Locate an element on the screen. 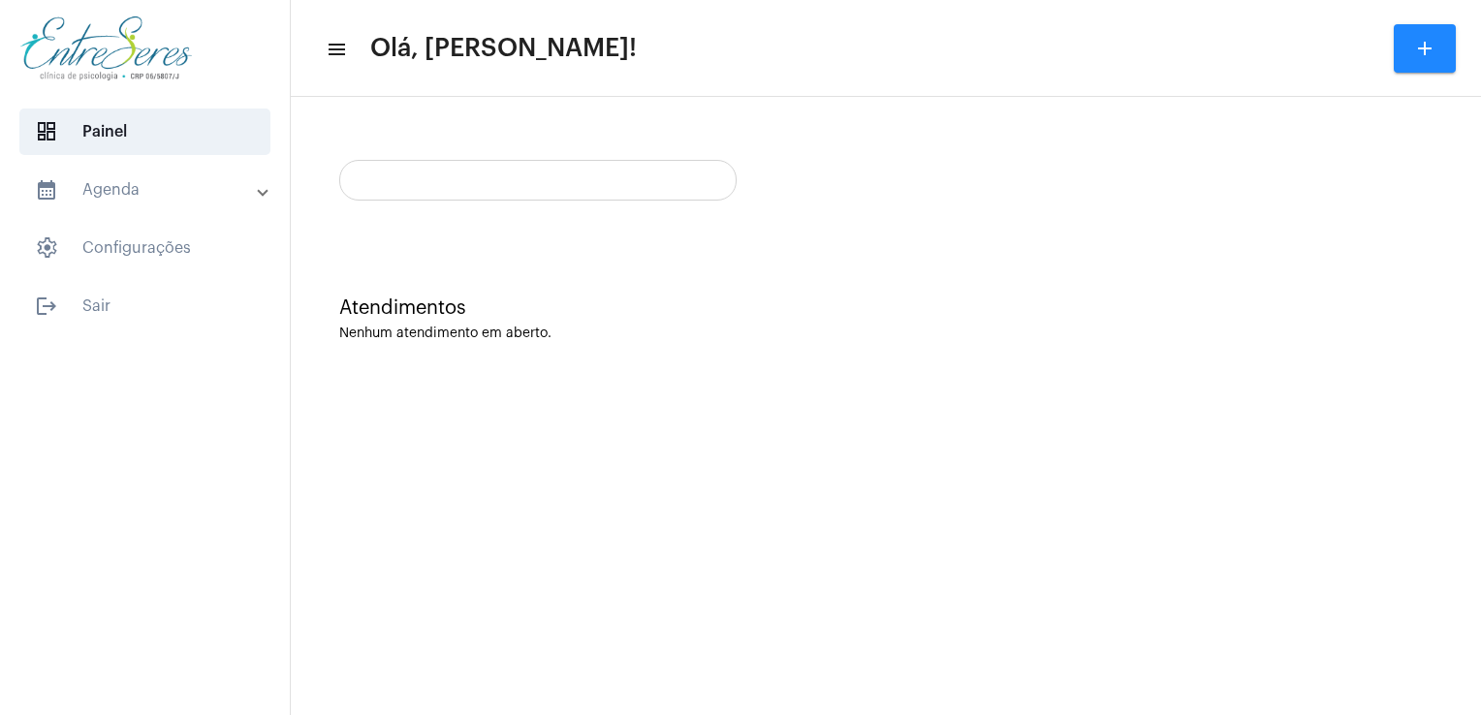 The height and width of the screenshot is (715, 1481). mat-icon: add is located at coordinates (1425, 48).